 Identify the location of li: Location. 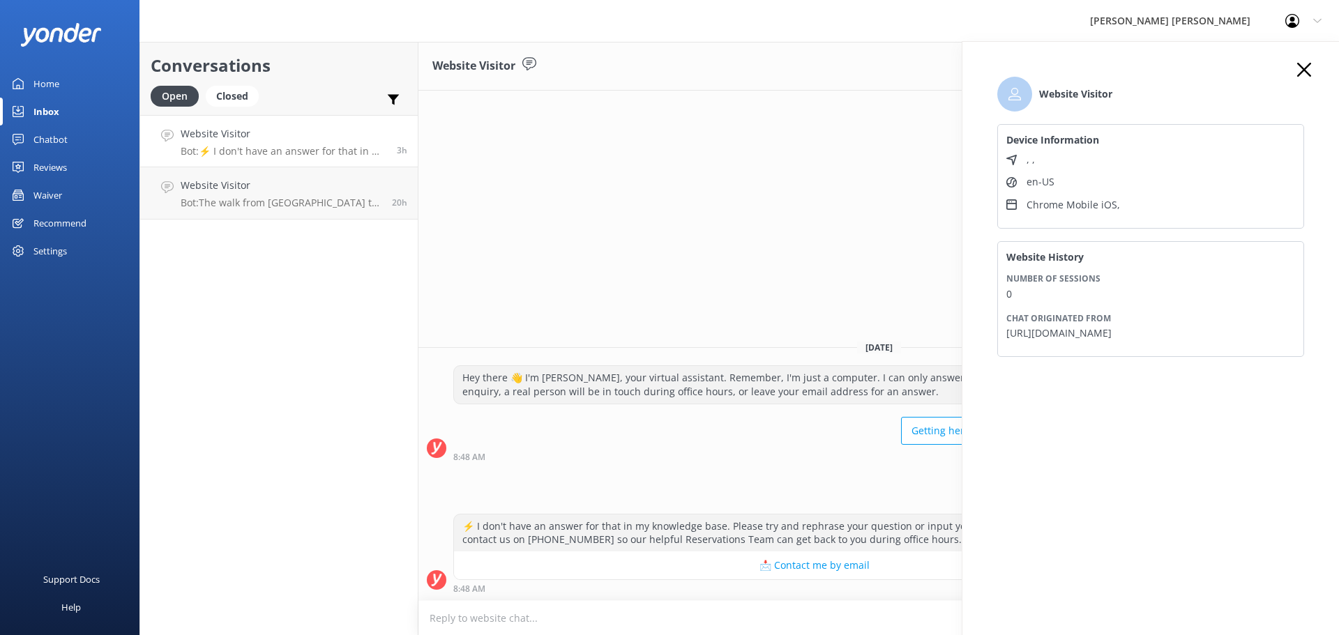
(1151, 160).